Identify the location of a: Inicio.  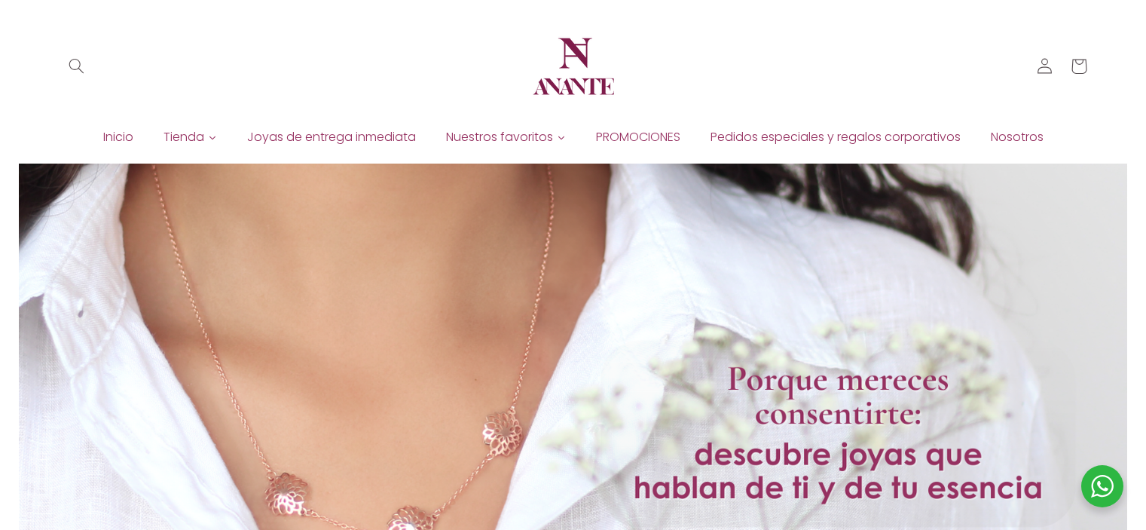
(118, 137).